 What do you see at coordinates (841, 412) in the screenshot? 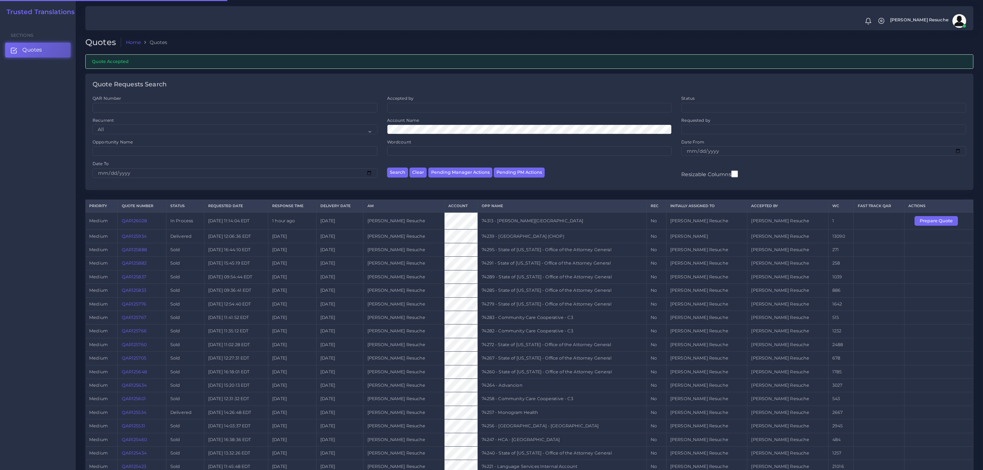
I see `td: 2667` at bounding box center [841, 412].